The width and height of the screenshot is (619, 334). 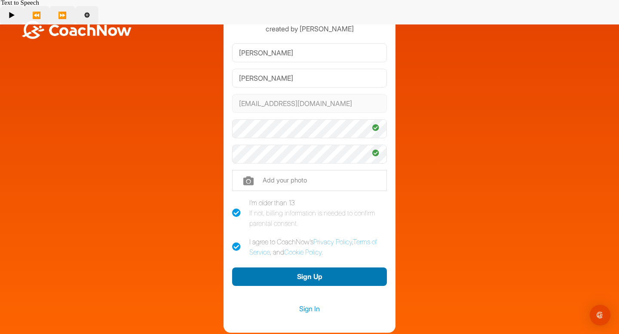 What do you see at coordinates (310, 104) in the screenshot?
I see `input: Email` at bounding box center [310, 104].